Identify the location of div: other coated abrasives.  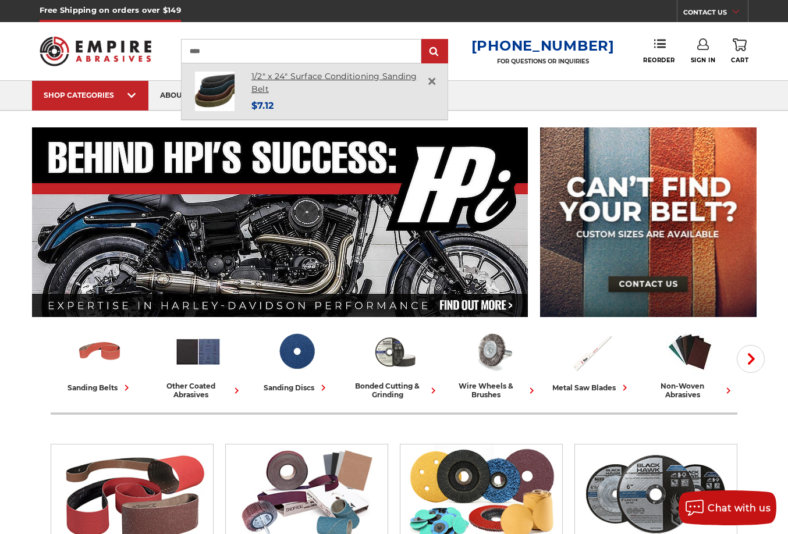
(198, 390).